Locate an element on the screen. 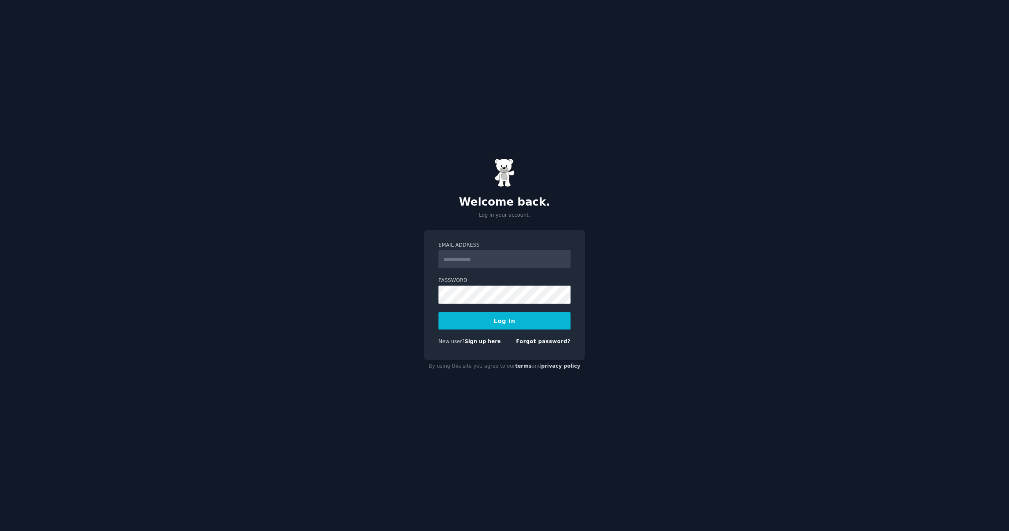 The image size is (1009, 531). h2: Welcome back. is located at coordinates (505, 202).